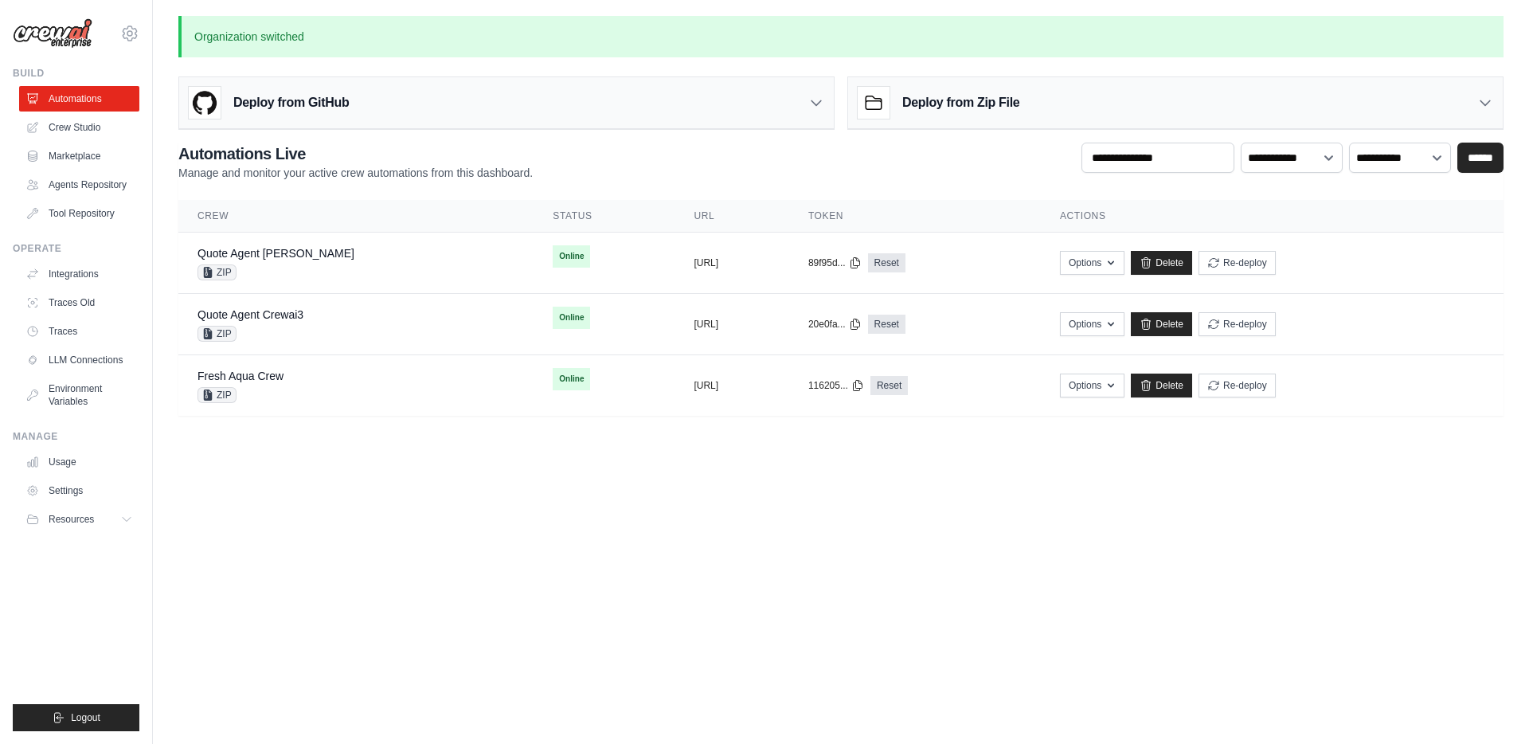  Describe the element at coordinates (355, 173) in the screenshot. I see `p: Manage and monitor your active crew automations from this dashboard.` at that location.